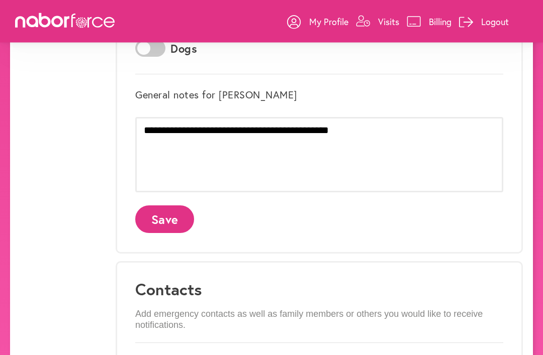 Image resolution: width=543 pixels, height=355 pixels. Describe the element at coordinates (318, 22) in the screenshot. I see `a: My Profile` at that location.